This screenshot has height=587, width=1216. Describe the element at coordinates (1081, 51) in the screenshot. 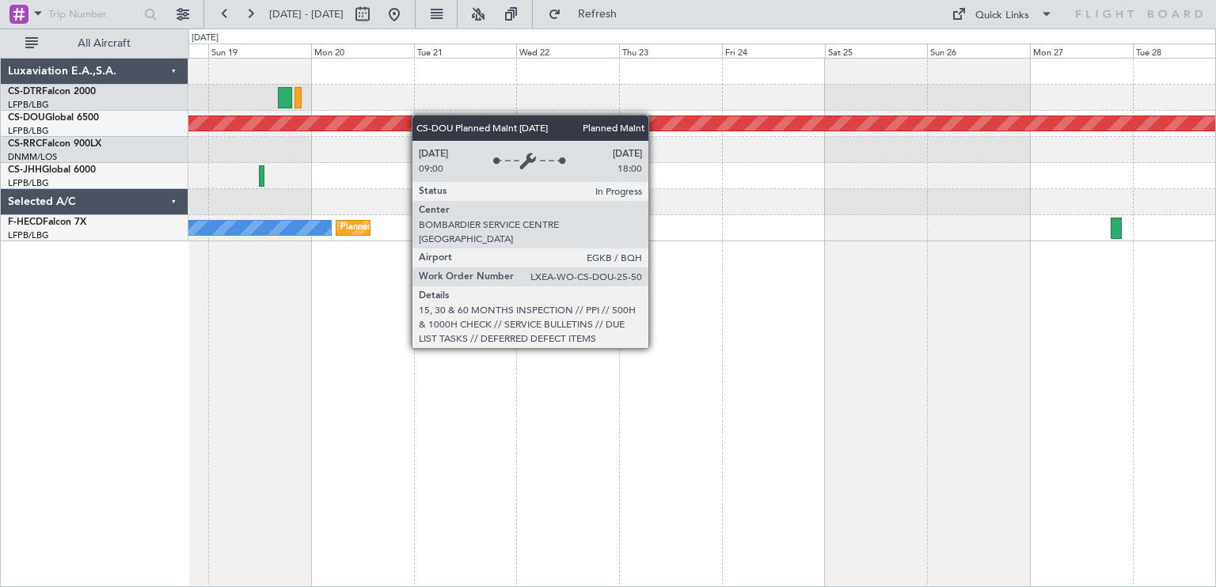

I see `div: Mon 27` at that location.